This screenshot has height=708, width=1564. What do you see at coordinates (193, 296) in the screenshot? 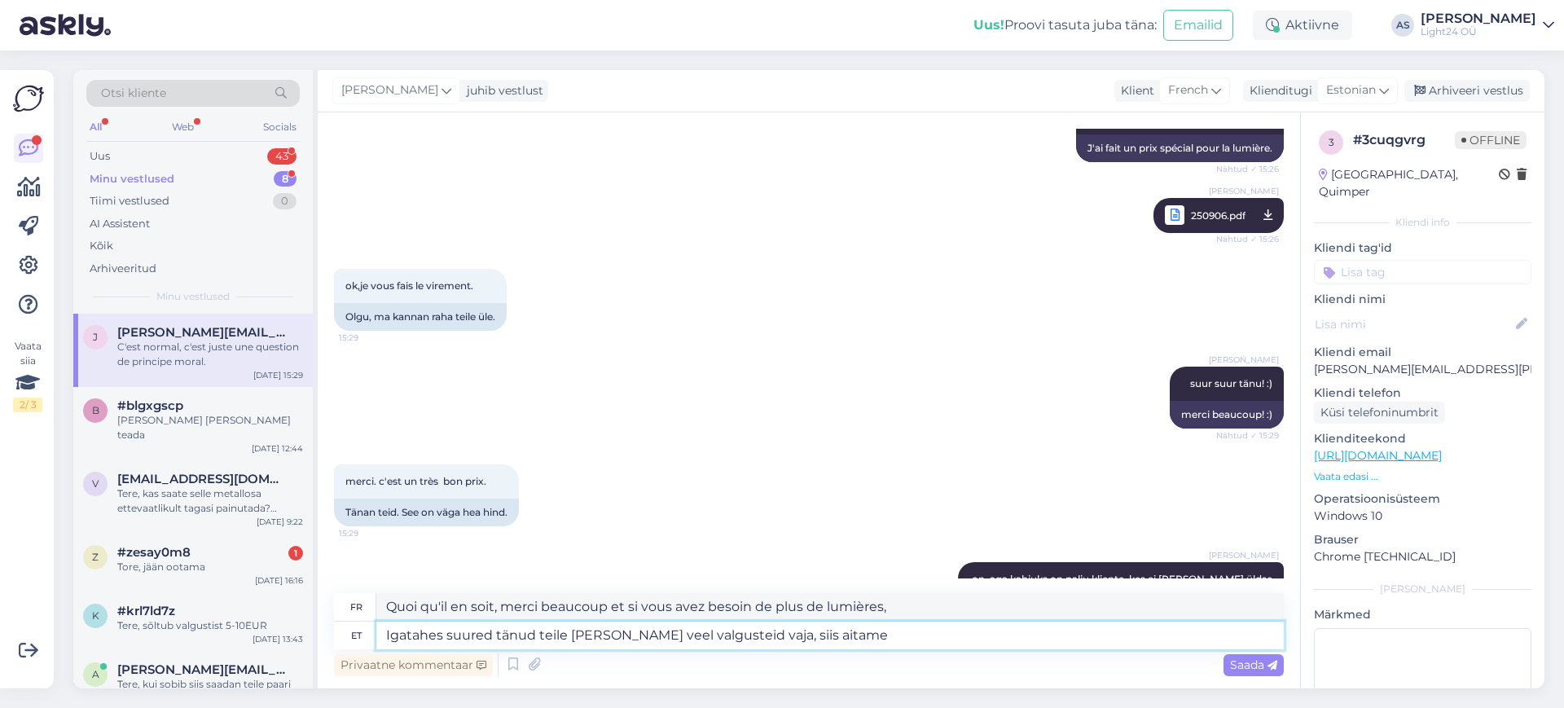
I see `span: Minu vestlused` at bounding box center [193, 296].